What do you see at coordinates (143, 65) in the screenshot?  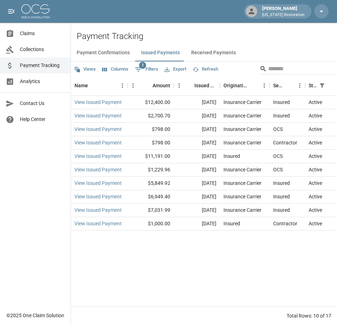 I see `span: 1` at bounding box center [143, 65].